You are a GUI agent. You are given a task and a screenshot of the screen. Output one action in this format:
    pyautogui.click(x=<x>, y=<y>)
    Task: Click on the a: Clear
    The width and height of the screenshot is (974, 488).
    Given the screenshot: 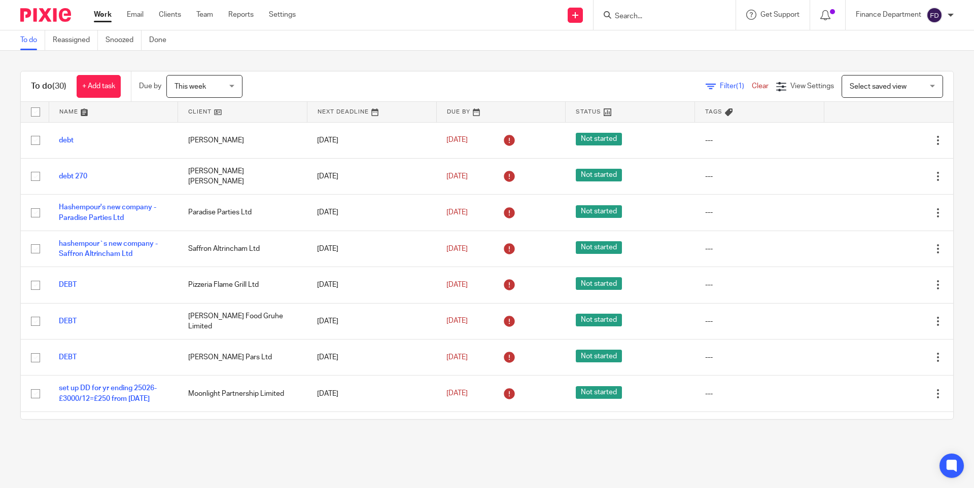 What is the action you would take?
    pyautogui.click(x=760, y=86)
    